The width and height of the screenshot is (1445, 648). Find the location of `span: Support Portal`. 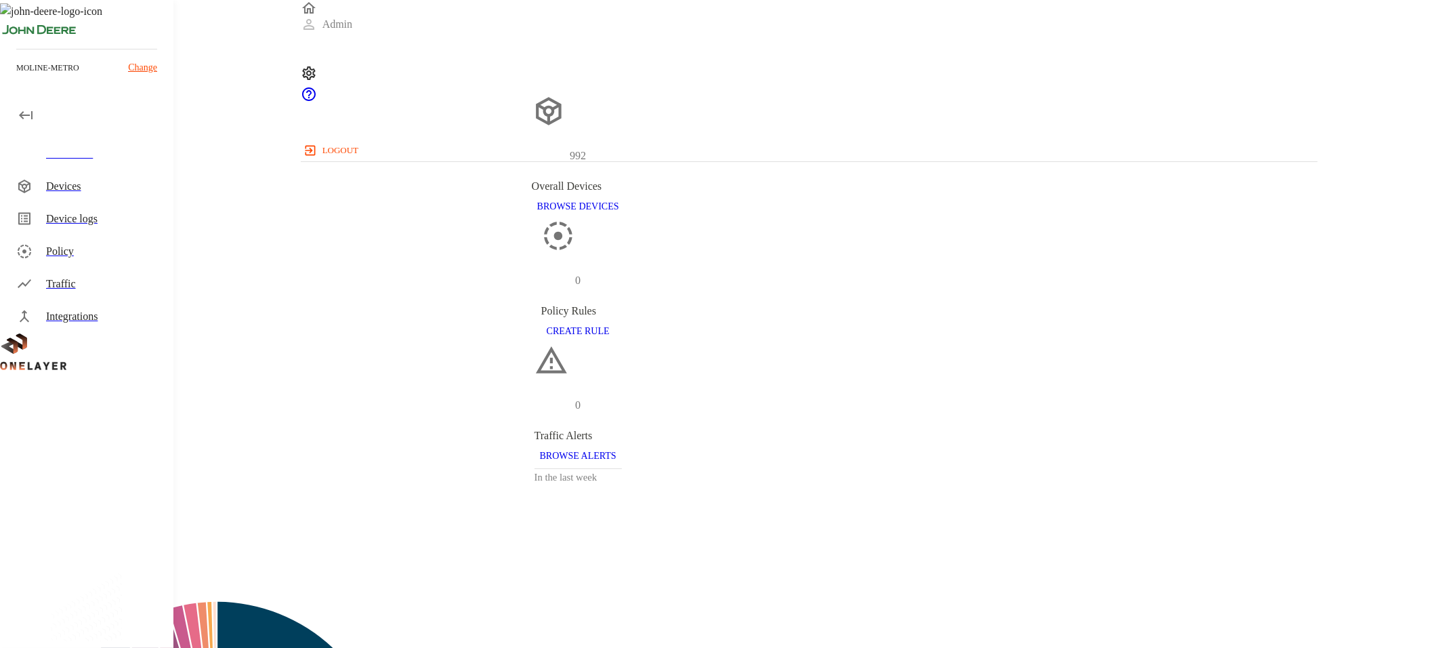

span: Support Portal is located at coordinates (309, 98).